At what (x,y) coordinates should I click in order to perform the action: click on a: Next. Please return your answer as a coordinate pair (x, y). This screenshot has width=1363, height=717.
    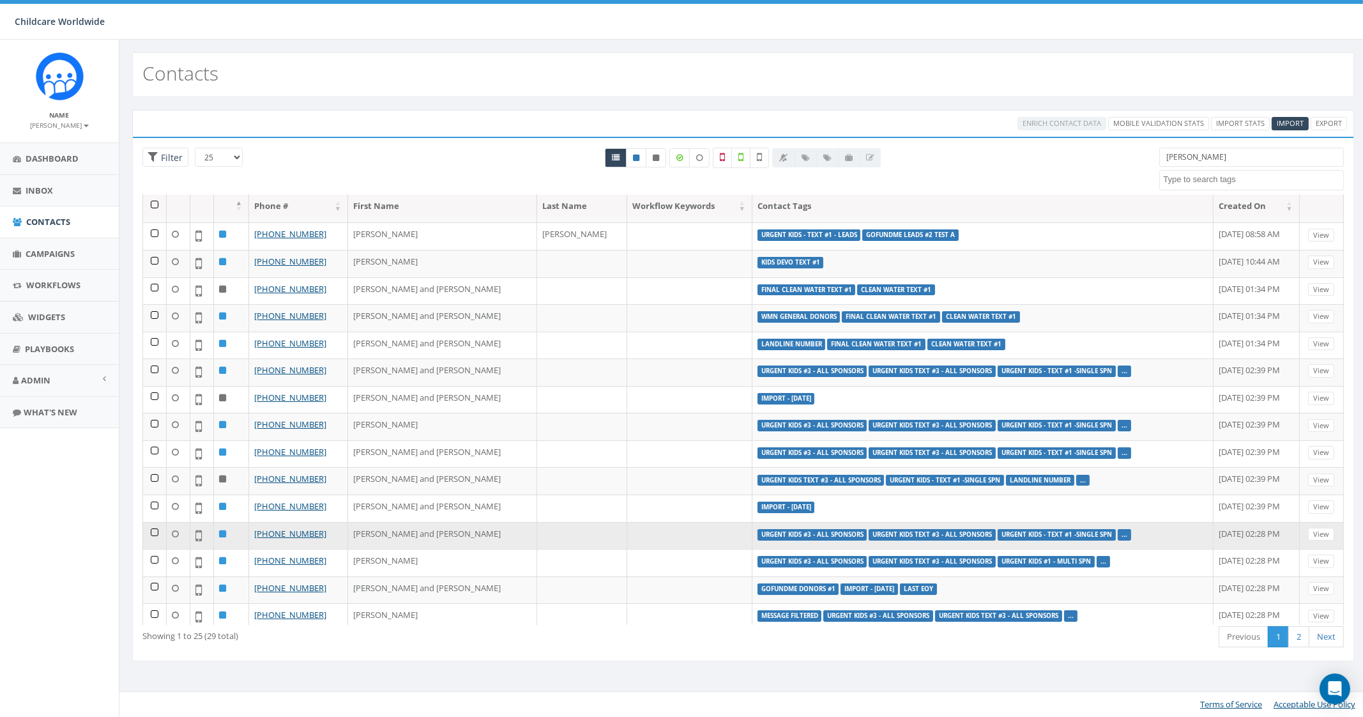
    Looking at the image, I should click on (1326, 636).